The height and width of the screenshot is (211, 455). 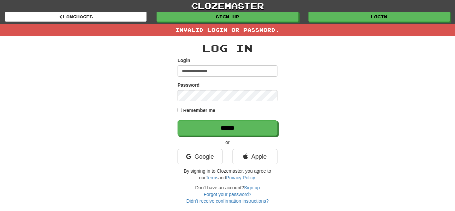 What do you see at coordinates (228, 194) in the screenshot?
I see `div: Don't have an account?` at bounding box center [228, 194].